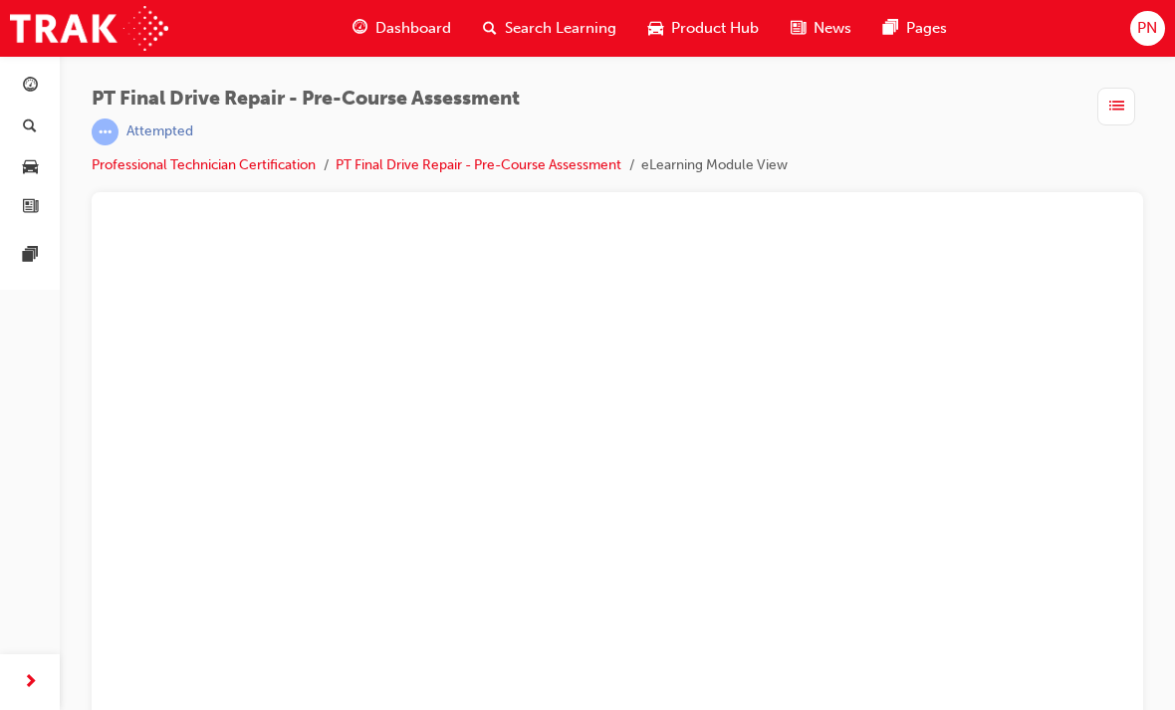  I want to click on span: next-icon, so click(30, 682).